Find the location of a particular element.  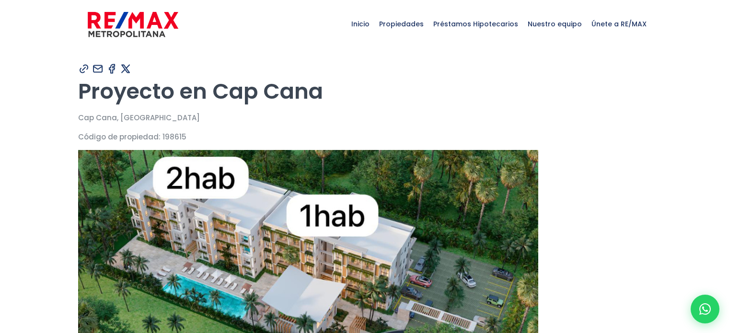

span: Código de propiedad: is located at coordinates (119, 137).